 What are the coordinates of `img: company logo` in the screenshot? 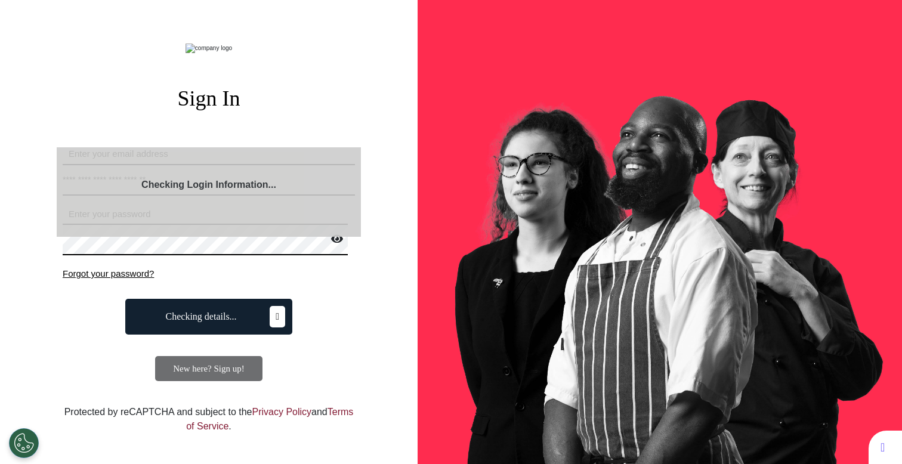 It's located at (209, 48).